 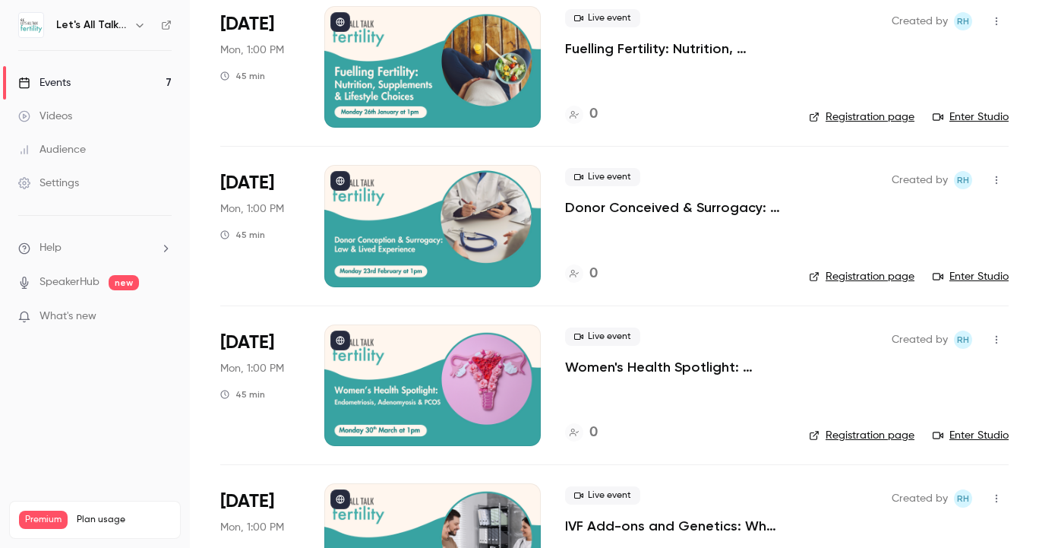 What do you see at coordinates (124, 520) in the screenshot?
I see `span: Plan usage` at bounding box center [124, 520].